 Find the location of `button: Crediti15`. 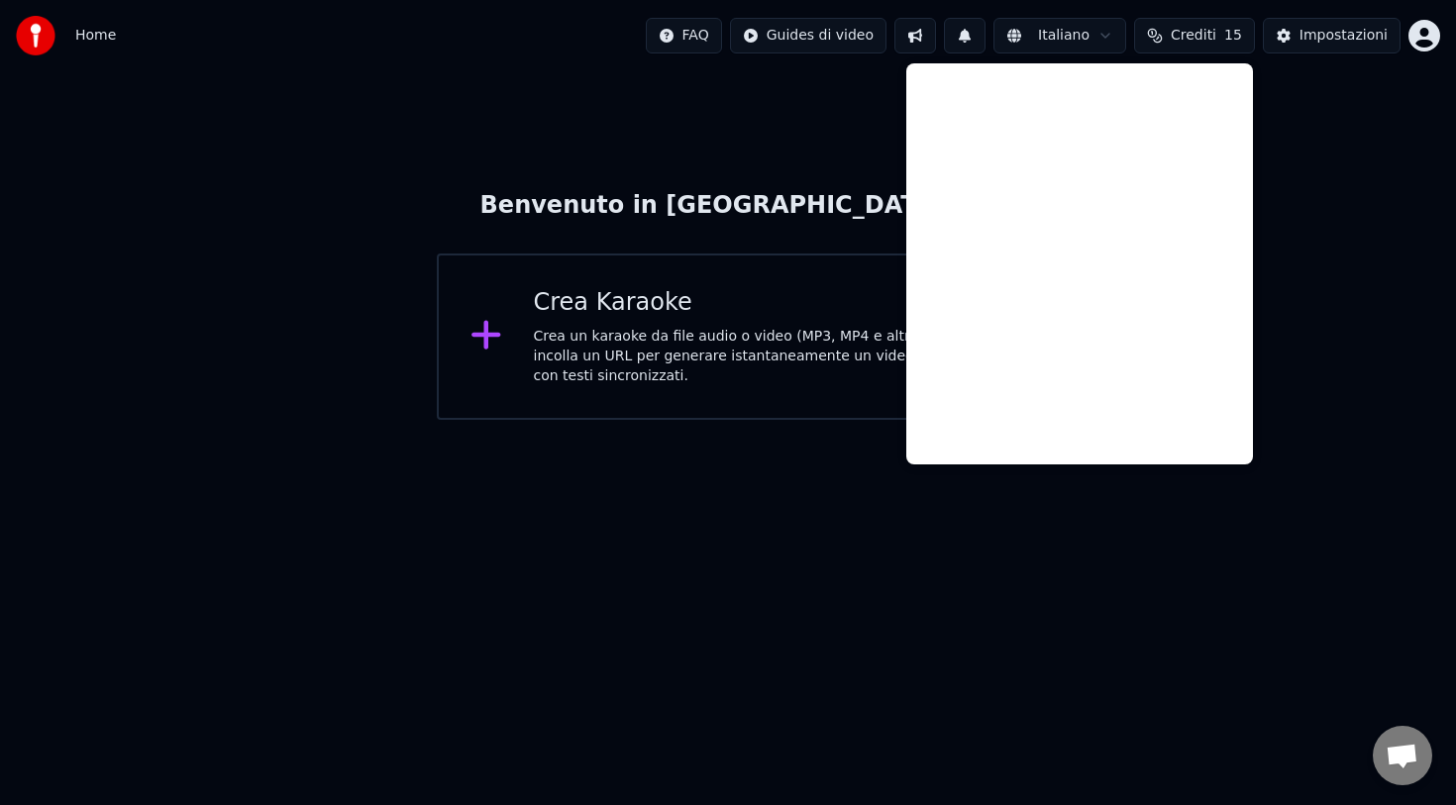

button: Crediti15 is located at coordinates (1194, 36).